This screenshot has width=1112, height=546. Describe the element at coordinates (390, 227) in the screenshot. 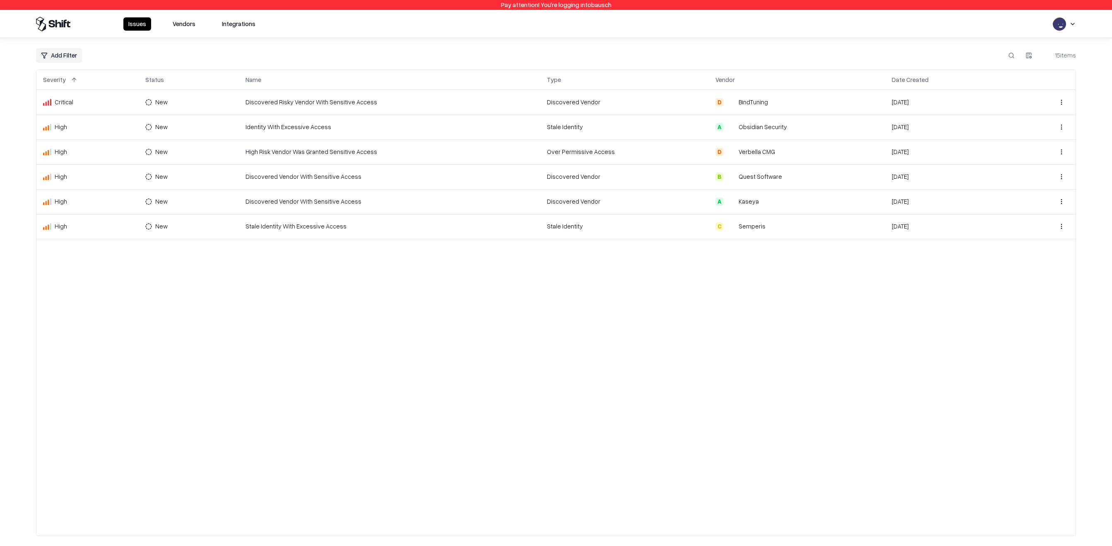

I see `td: Stale Identity With Excessive Access` at that location.